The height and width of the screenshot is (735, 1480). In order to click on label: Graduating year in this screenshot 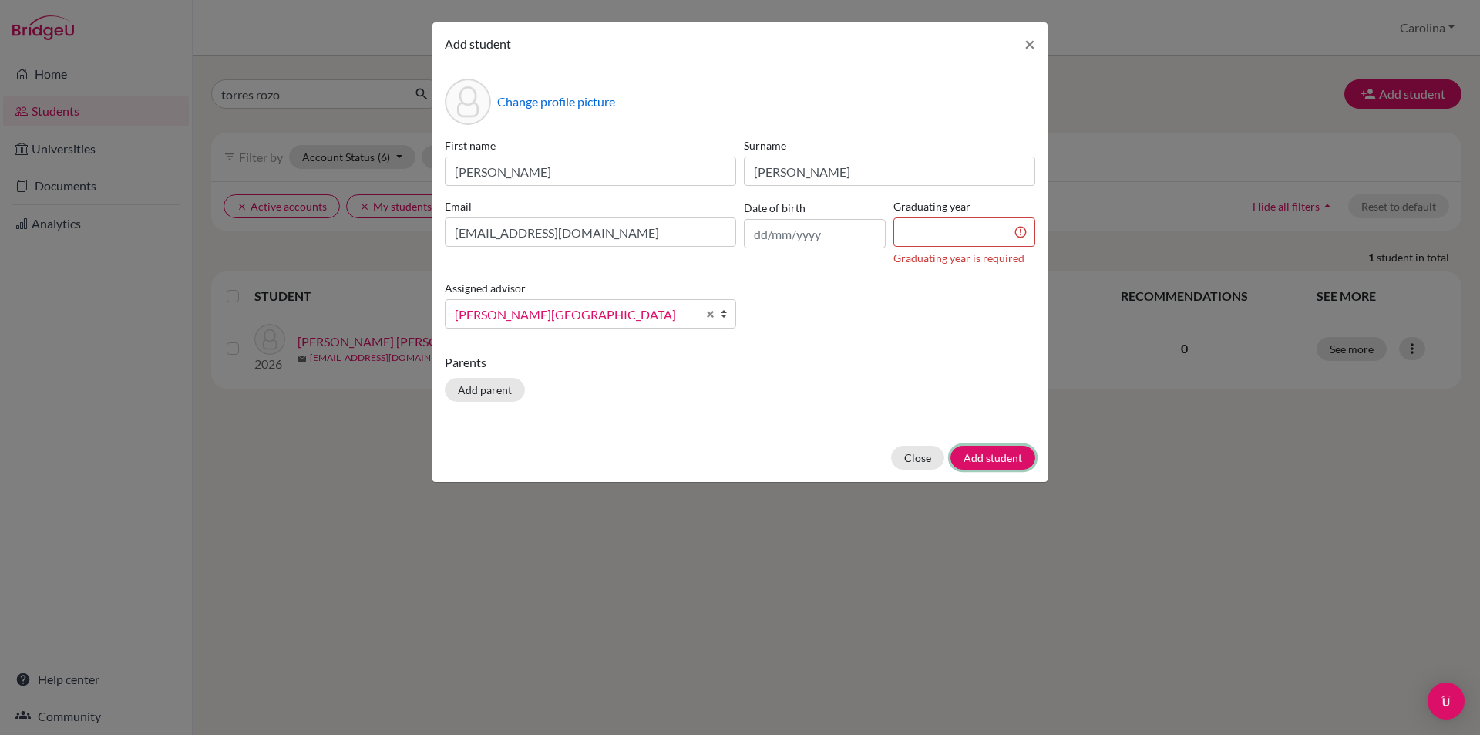, I will do `click(964, 206)`.